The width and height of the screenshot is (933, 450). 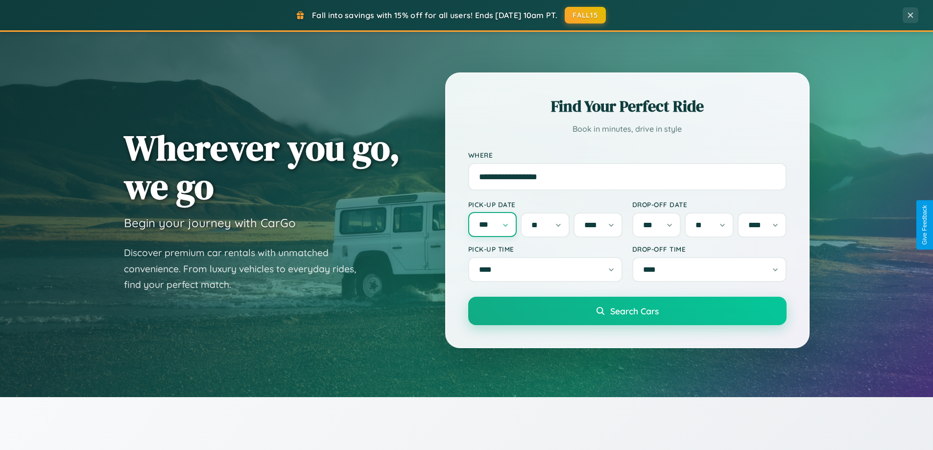 I want to click on h3: Begin your journey with CarGo, so click(x=210, y=223).